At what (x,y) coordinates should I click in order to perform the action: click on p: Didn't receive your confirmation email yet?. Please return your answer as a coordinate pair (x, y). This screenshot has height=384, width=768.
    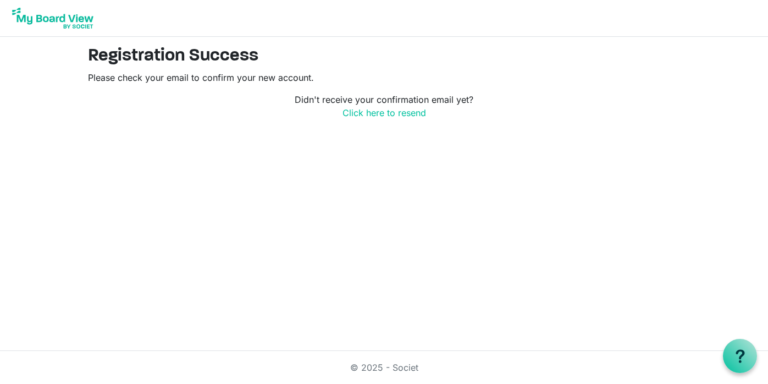
    Looking at the image, I should click on (384, 106).